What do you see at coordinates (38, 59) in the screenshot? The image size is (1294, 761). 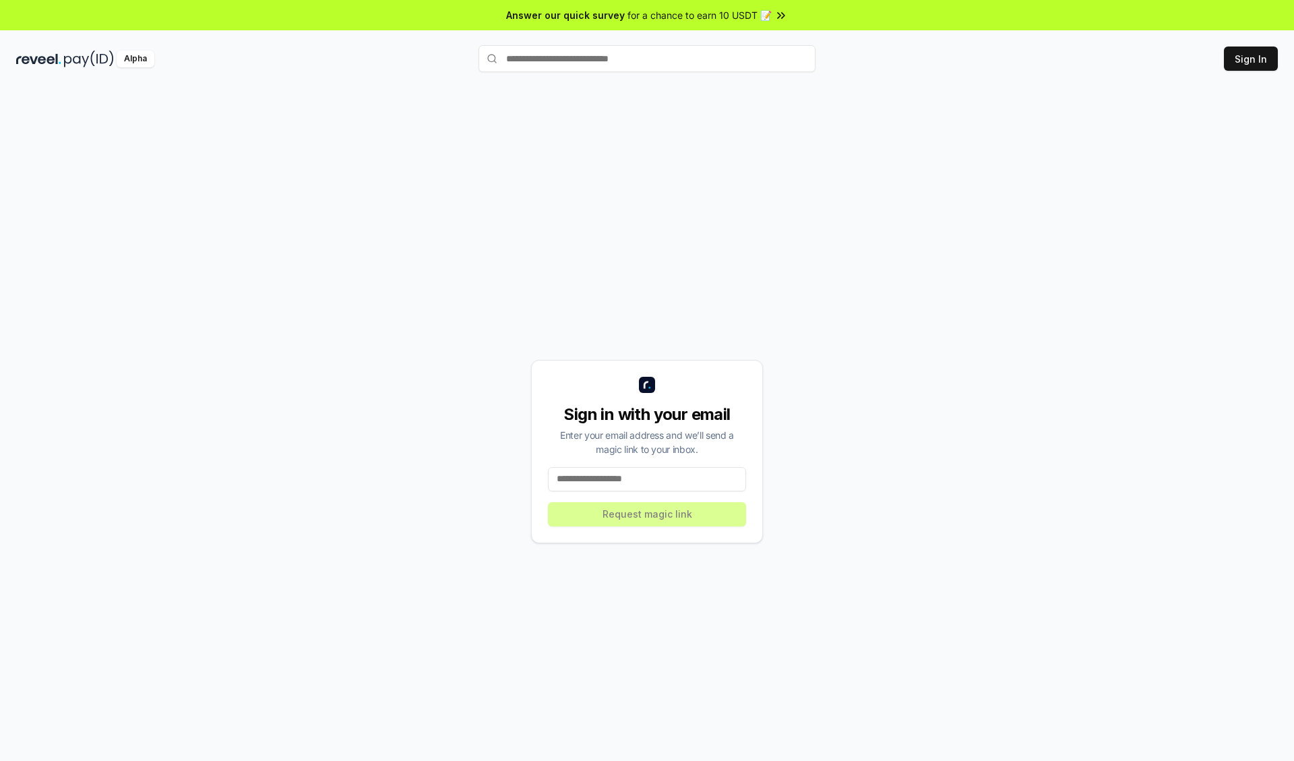 I see `img: reveel_dark` at bounding box center [38, 59].